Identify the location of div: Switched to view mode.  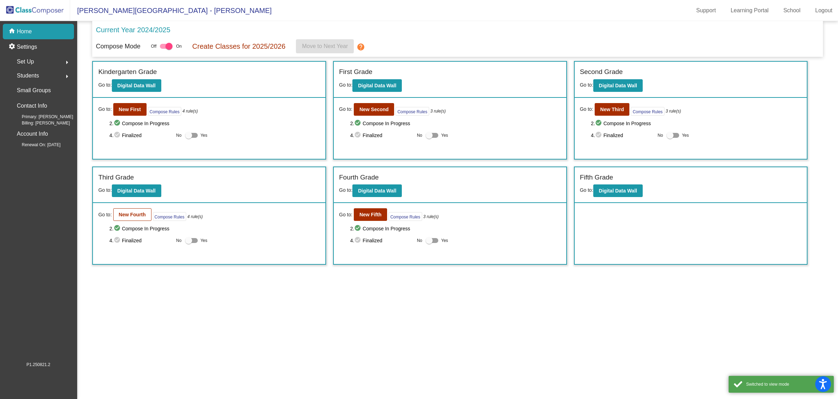
(787, 384).